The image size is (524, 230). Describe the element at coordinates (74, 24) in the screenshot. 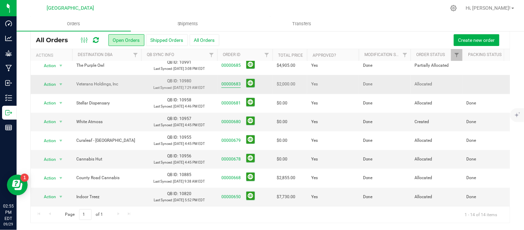

I see `a: Orders` at that location.